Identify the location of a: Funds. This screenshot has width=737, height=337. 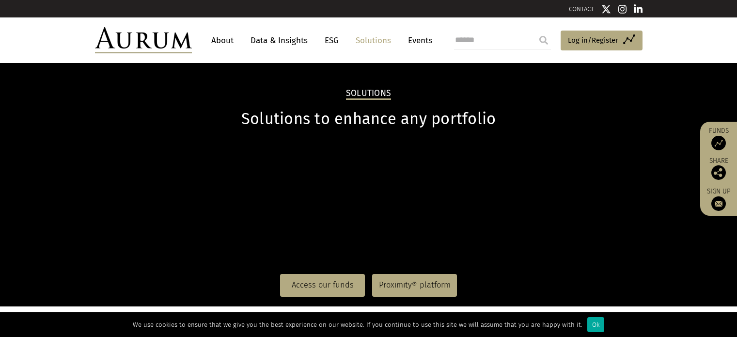
(719, 138).